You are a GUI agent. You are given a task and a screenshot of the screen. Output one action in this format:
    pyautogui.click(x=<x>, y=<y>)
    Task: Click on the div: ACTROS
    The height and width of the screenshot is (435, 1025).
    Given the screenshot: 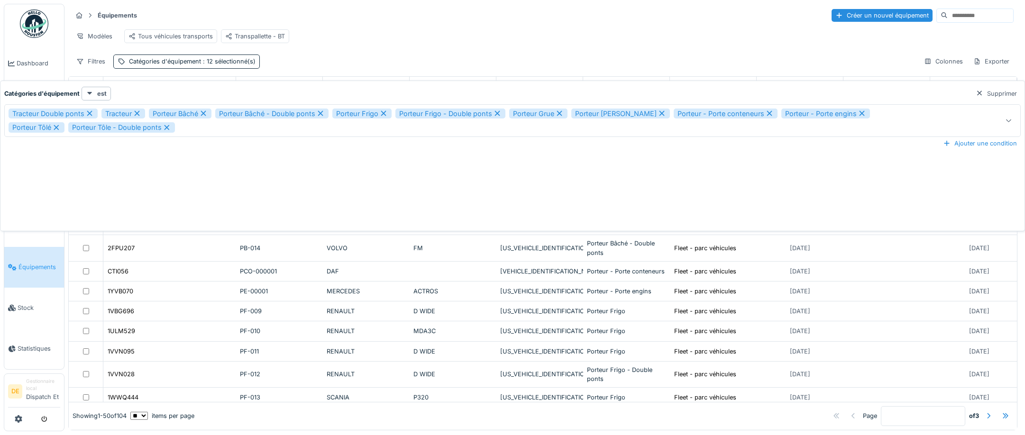 What is the action you would take?
    pyautogui.click(x=453, y=291)
    